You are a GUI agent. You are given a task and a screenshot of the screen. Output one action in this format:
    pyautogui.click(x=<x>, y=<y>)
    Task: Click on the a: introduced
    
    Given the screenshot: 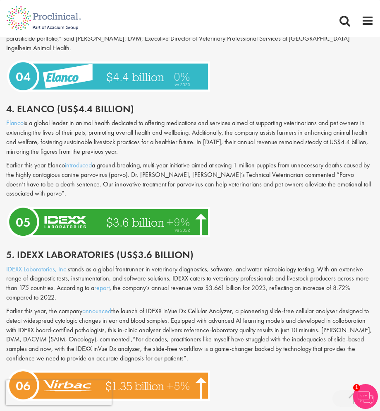 What is the action you would take?
    pyautogui.click(x=78, y=165)
    